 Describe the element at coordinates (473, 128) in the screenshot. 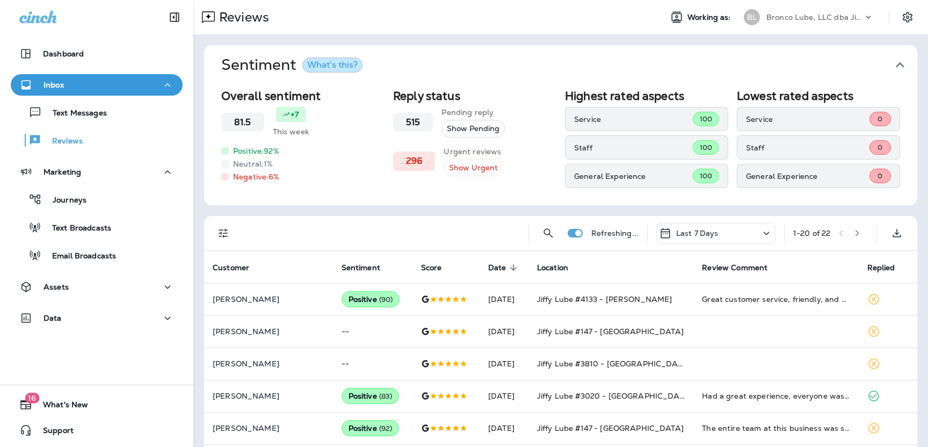

I see `button: Show Pending` at that location.